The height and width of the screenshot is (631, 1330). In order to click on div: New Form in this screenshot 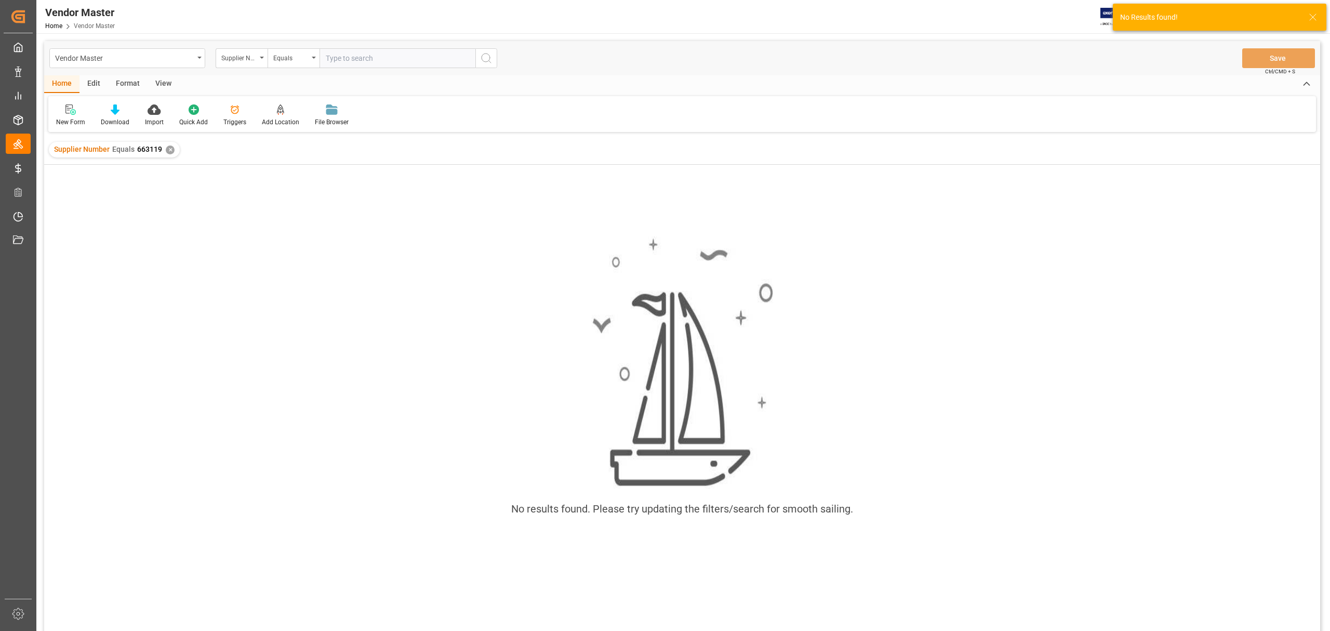, I will do `click(71, 122)`.